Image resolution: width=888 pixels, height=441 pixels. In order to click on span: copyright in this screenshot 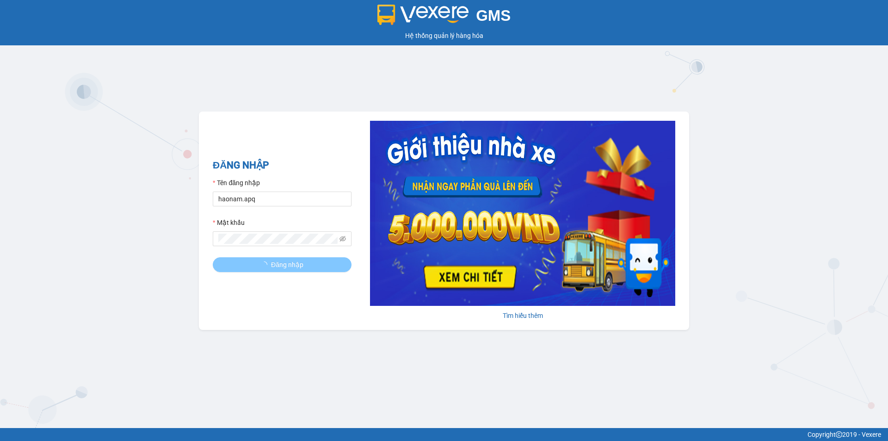, I will do `click(839, 434)`.